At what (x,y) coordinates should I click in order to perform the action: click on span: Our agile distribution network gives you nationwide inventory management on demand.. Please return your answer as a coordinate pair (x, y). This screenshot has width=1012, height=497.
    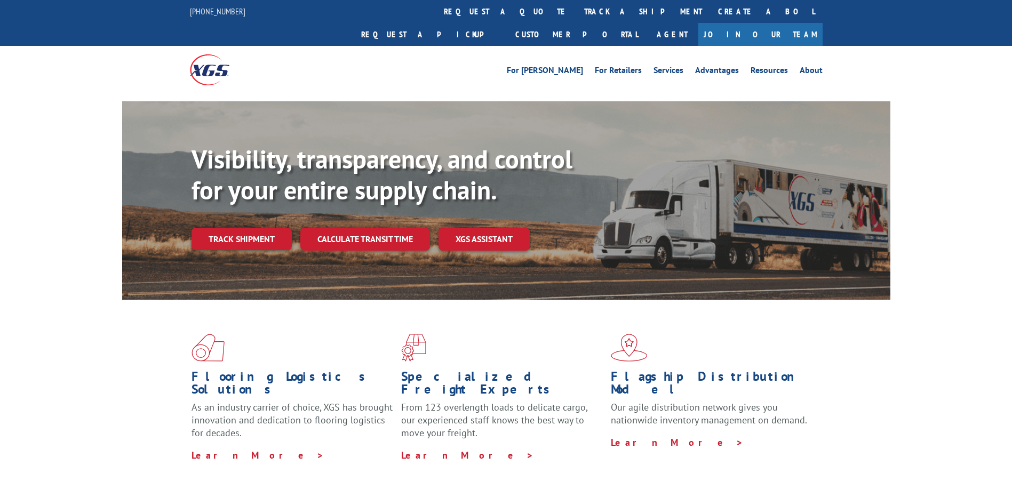
    Looking at the image, I should click on (709, 414).